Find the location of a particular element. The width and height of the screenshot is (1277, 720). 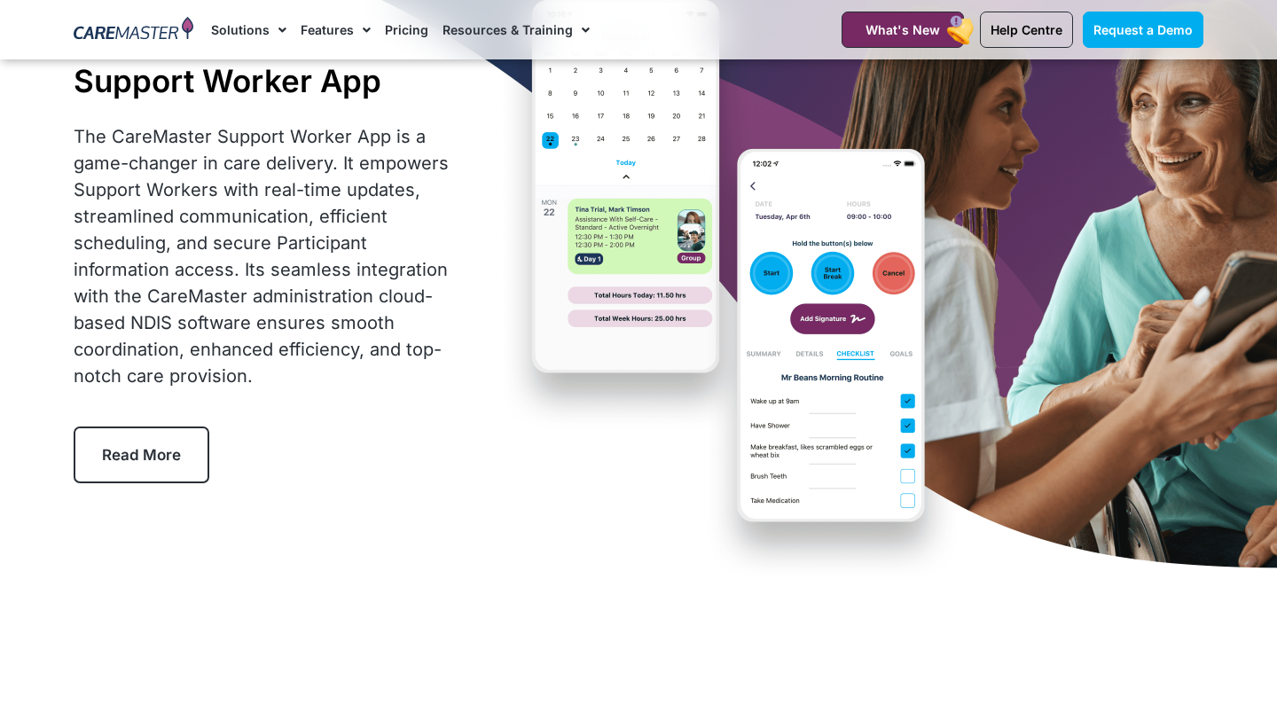

img: CareMaster Logo is located at coordinates (133, 30).